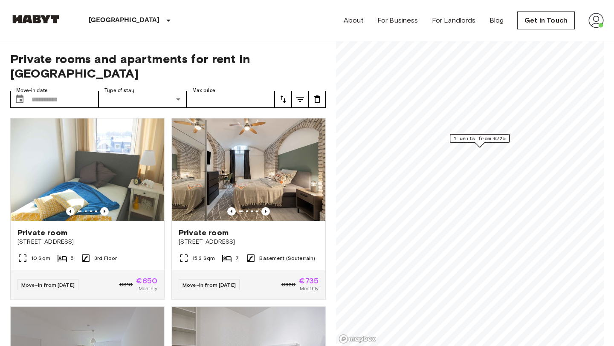 This screenshot has width=614, height=346. I want to click on span: €810, so click(126, 285).